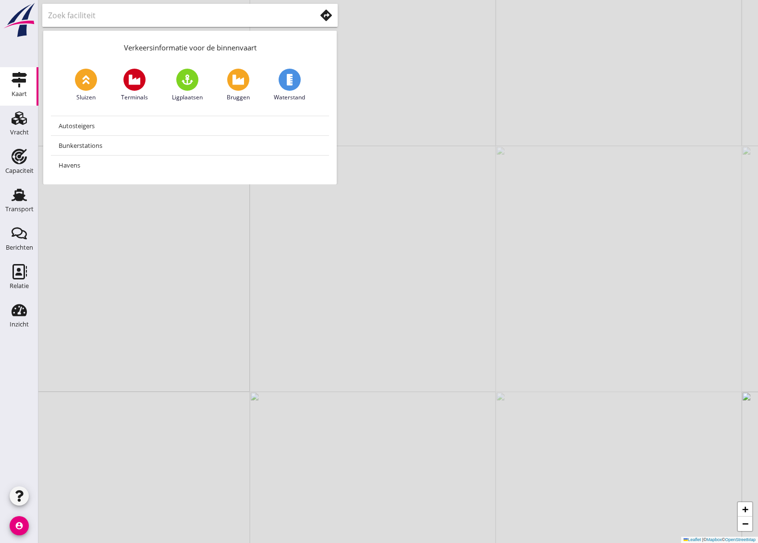  I want to click on span: Terminals, so click(134, 97).